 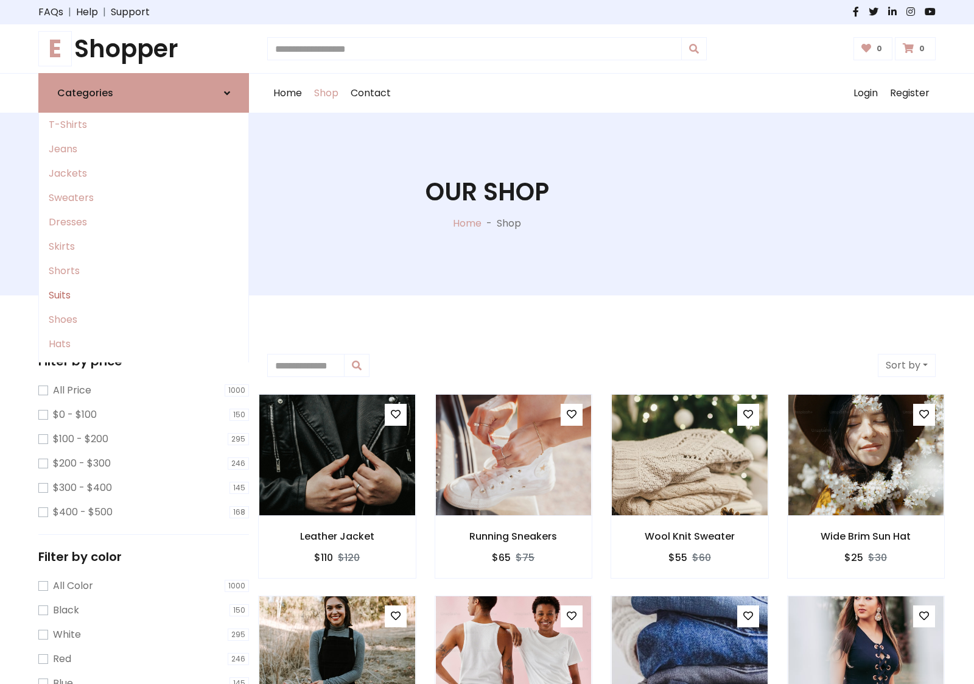 I want to click on label: Red, so click(x=62, y=659).